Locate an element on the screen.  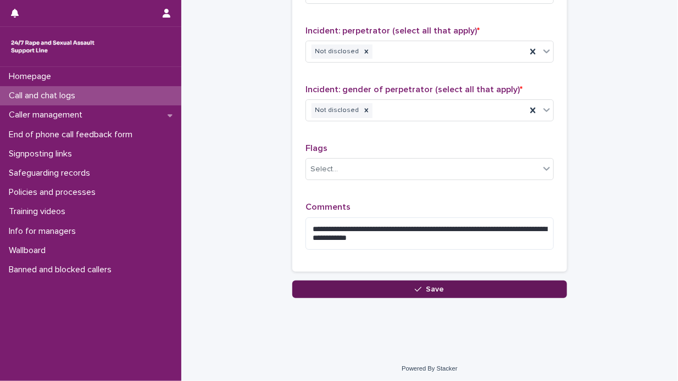
span: Incident: perpetrator (select all that apply) is located at coordinates (392, 31).